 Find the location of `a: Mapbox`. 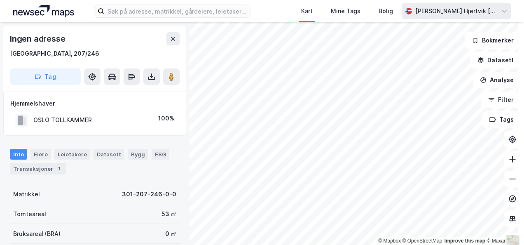

a: Mapbox is located at coordinates (389, 241).